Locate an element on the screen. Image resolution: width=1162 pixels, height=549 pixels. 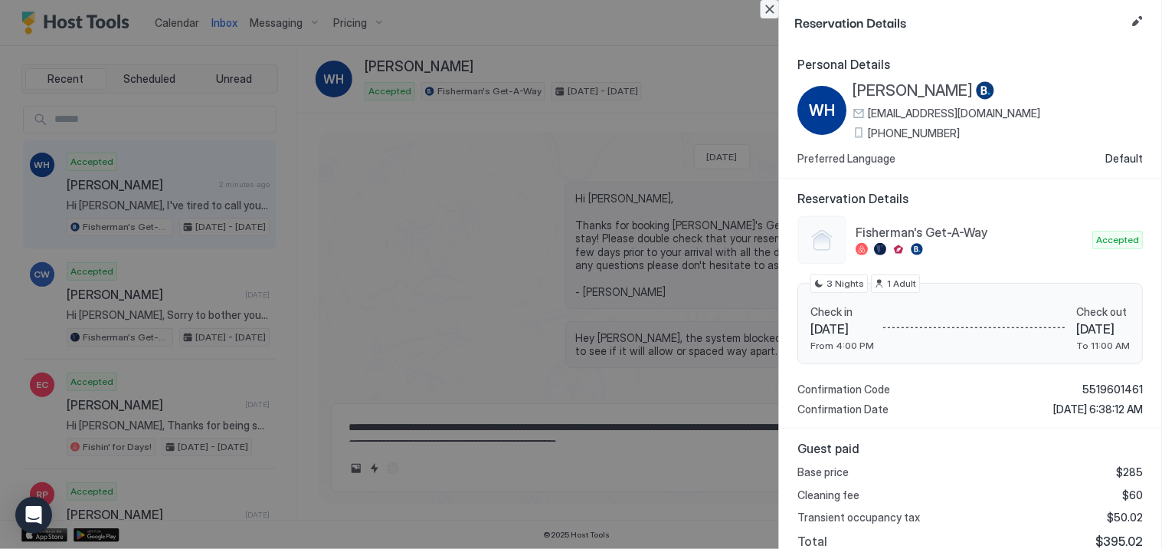
span: Fisherman's Get-A-Way is located at coordinates (971, 232).